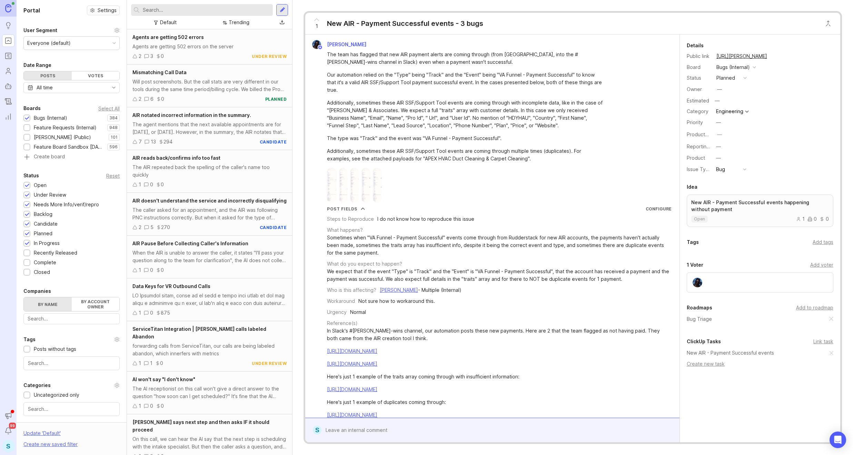 The image size is (853, 455). What do you see at coordinates (103, 10) in the screenshot?
I see `button: Settings` at bounding box center [103, 10].